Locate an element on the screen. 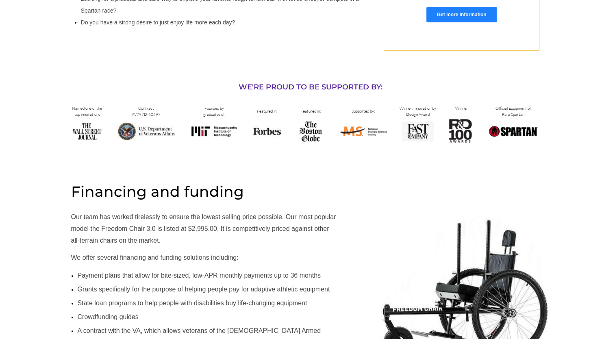  span: Contract #V797D-60697 is located at coordinates (146, 111).